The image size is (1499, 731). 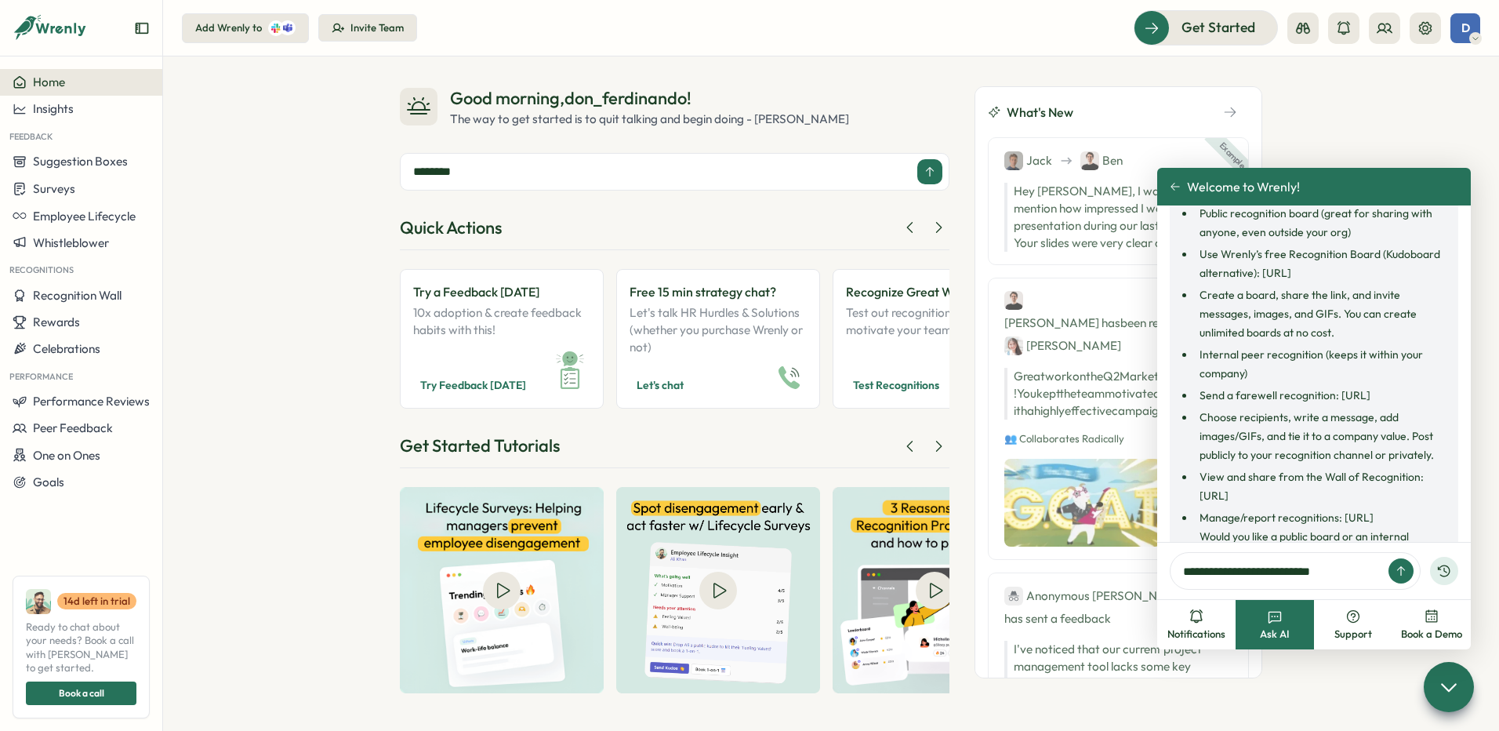 I want to click on button: Ask AI, so click(x=1275, y=624).